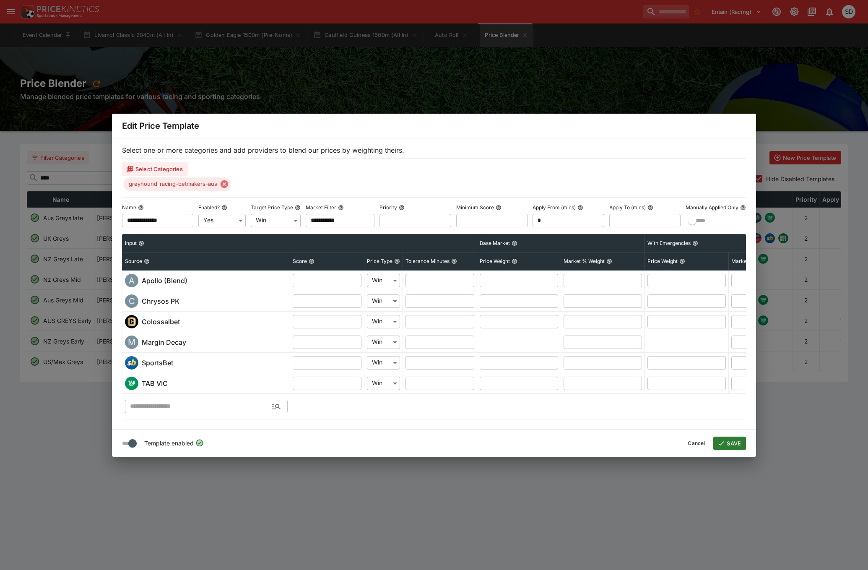 The image size is (868, 570). What do you see at coordinates (514, 243) in the screenshot?
I see `button: Base Market` at bounding box center [514, 243].